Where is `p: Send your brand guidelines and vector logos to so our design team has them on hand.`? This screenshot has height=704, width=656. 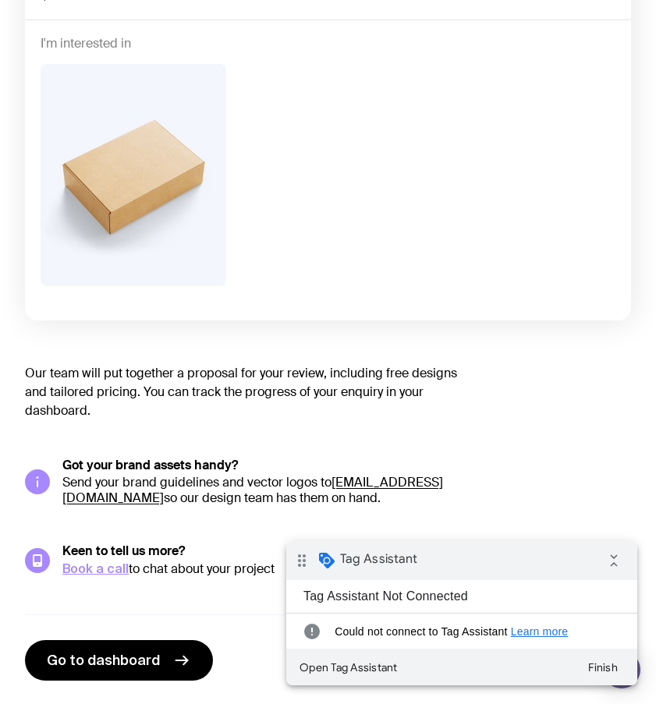
p: Send your brand guidelines and vector logos to so our design team has them on hand. is located at coordinates (268, 491).